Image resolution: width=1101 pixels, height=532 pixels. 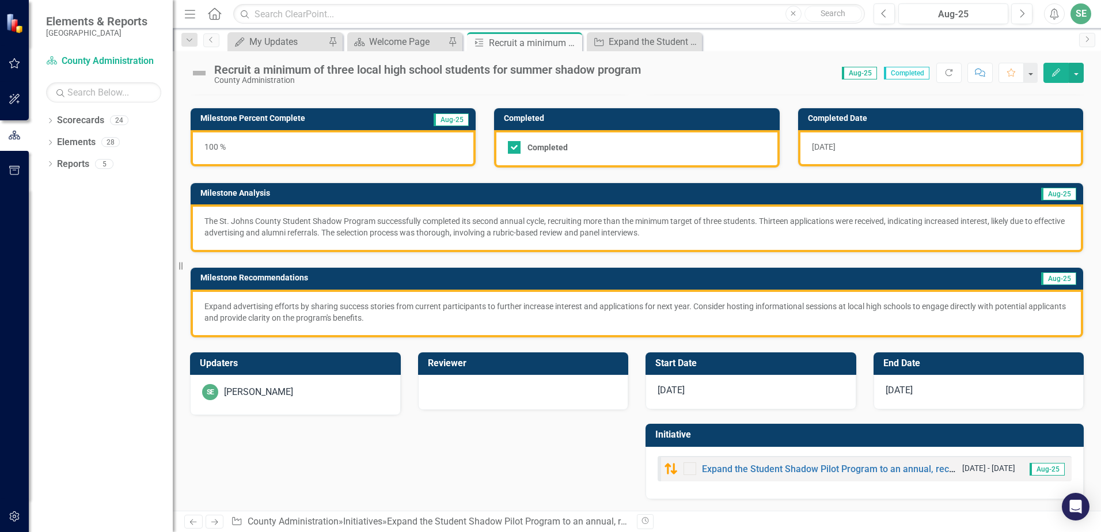 What do you see at coordinates (549, 14) in the screenshot?
I see `input: Search ClearPoint...` at bounding box center [549, 14].